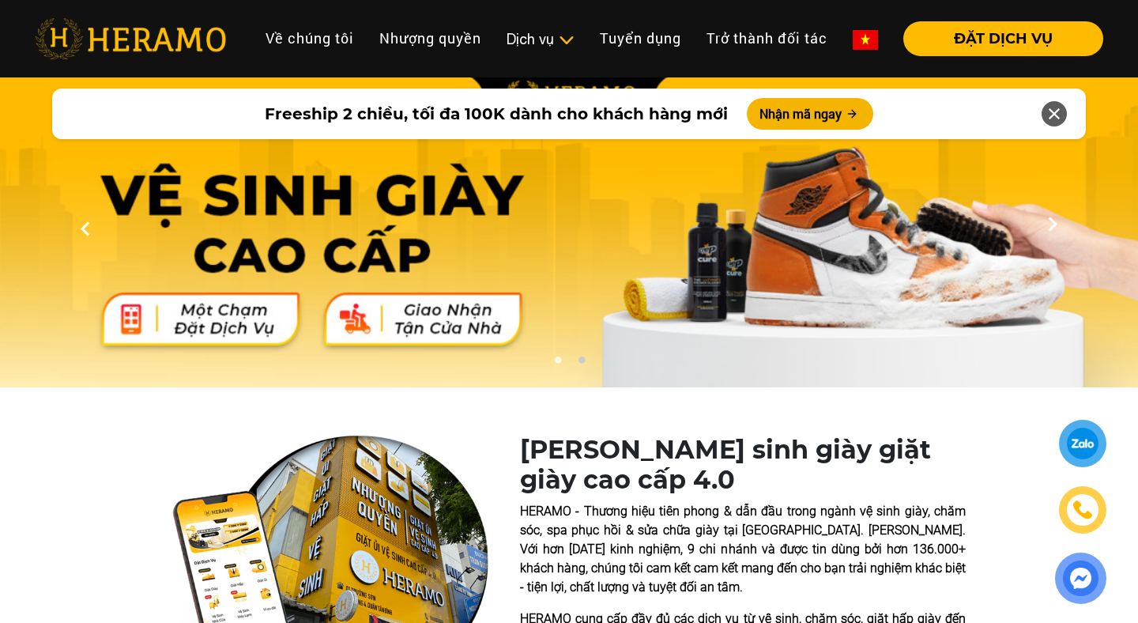  Describe the element at coordinates (1002, 39) in the screenshot. I see `button: ĐẶT DỊCH VỤ` at that location.